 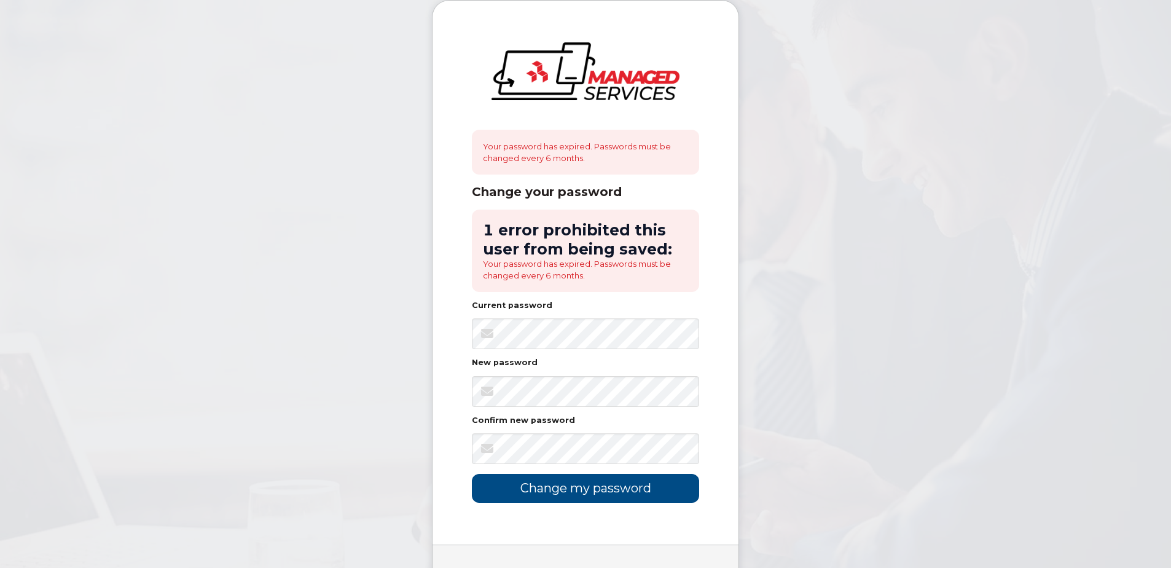 What do you see at coordinates (586, 152) in the screenshot?
I see `div: Your password has expired. Passwords must be changed every 6 months.` at bounding box center [586, 152].